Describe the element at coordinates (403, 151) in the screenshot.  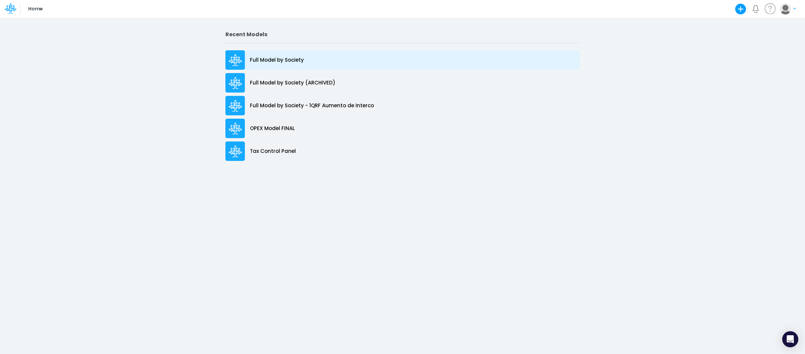
I see `a: Tax Control Panel` at that location.